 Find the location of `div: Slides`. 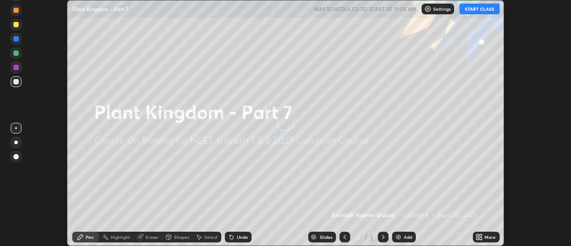

div: Slides is located at coordinates (326, 237).